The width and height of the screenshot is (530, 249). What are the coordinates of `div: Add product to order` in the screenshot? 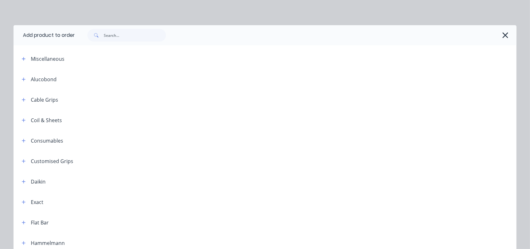 It's located at (44, 35).